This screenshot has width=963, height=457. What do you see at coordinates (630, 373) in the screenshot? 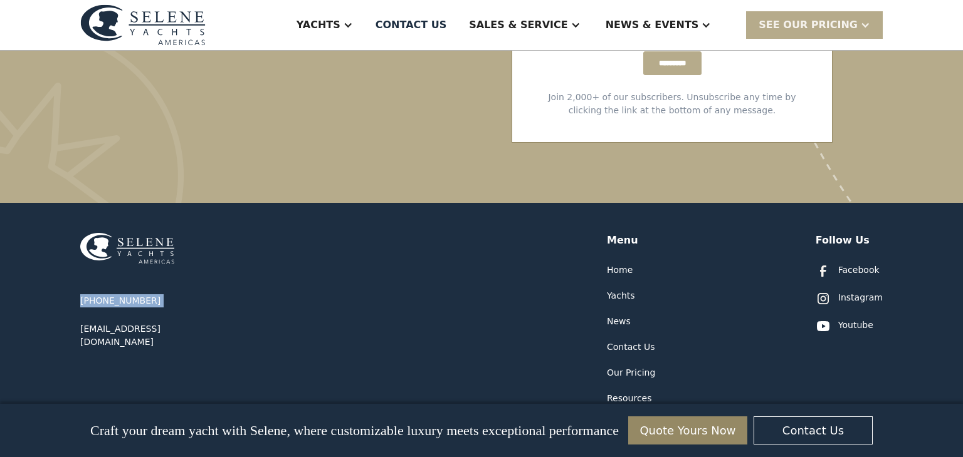
I see `div: Our Pricing` at bounding box center [630, 373].